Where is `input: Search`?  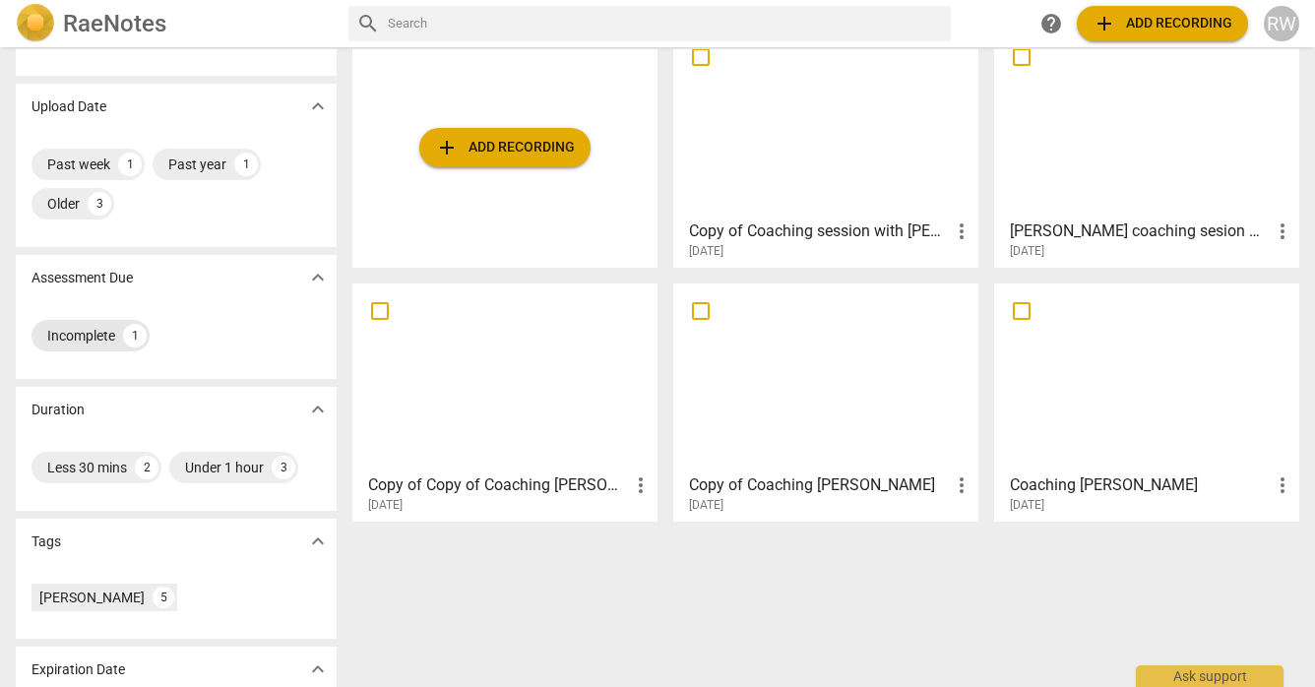
input: Search is located at coordinates (665, 24).